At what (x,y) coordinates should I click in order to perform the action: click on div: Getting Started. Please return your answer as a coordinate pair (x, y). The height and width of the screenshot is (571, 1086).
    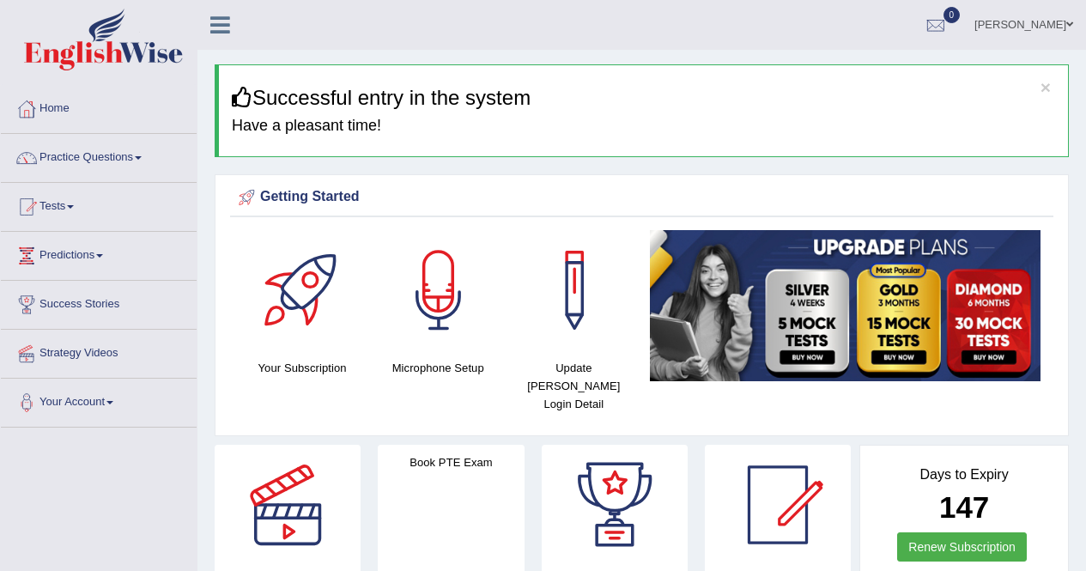
    Looking at the image, I should click on (642, 198).